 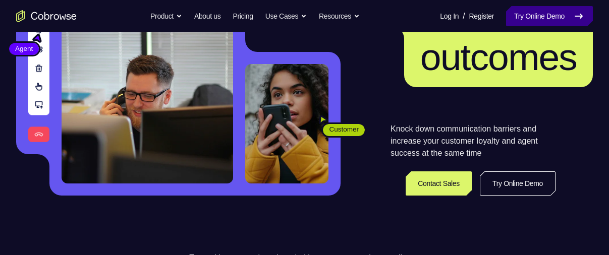 I want to click on p: Knock down communication barriers and increase your customer loyalty and agent success at the sam..., so click(x=473, y=141).